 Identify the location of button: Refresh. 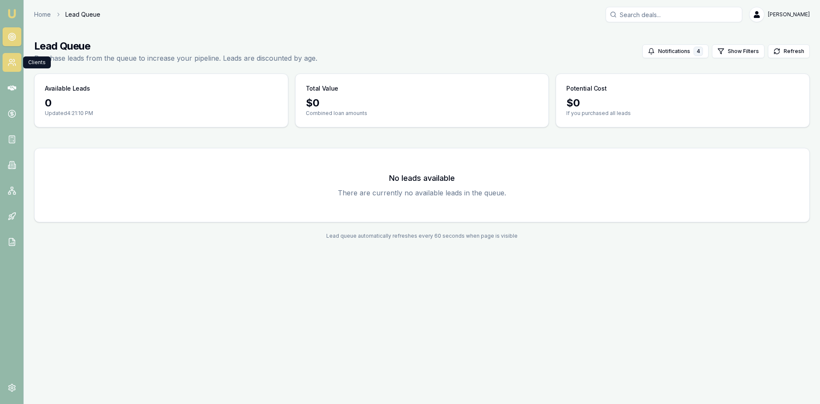
(789, 51).